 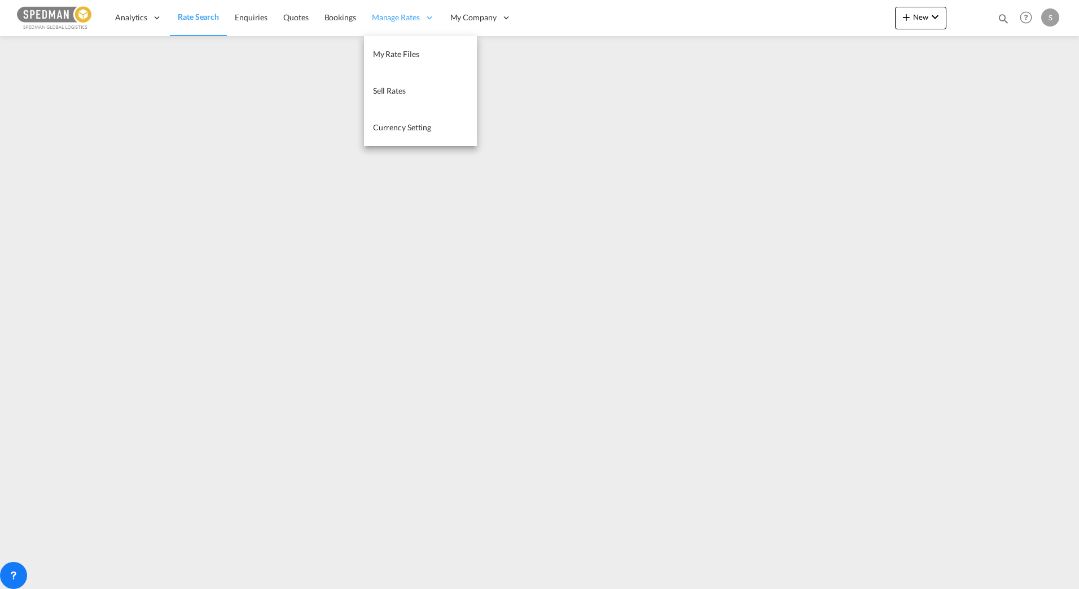 What do you see at coordinates (396, 54) in the screenshot?
I see `span: My Rate Files` at bounding box center [396, 54].